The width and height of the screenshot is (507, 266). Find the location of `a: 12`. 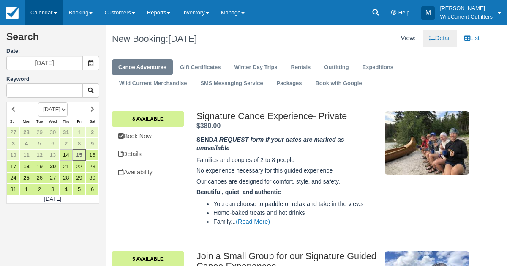

a: 12 is located at coordinates (39, 155).